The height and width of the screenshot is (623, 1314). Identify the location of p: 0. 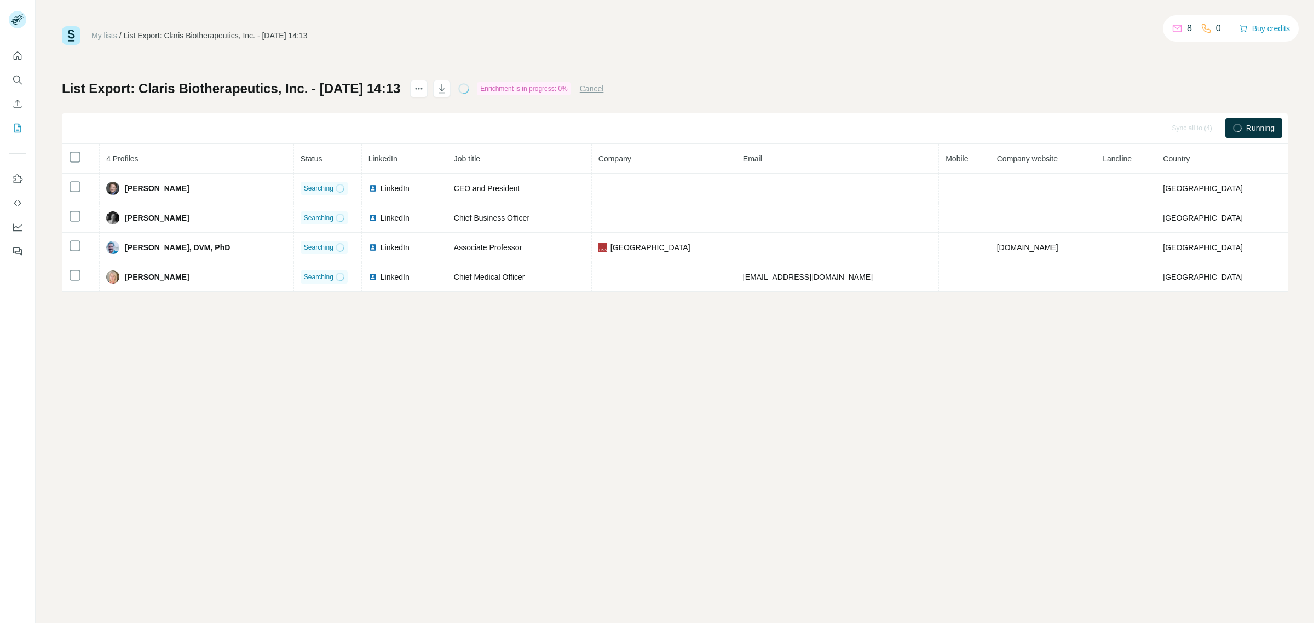
(1219, 28).